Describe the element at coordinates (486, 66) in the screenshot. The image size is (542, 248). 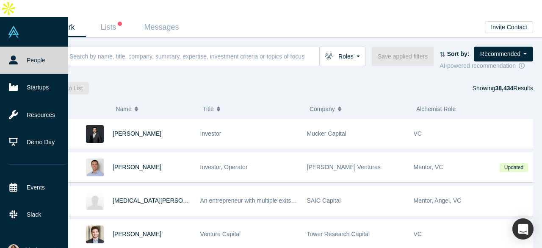
I see `div: AI-powered recommendation` at that location.